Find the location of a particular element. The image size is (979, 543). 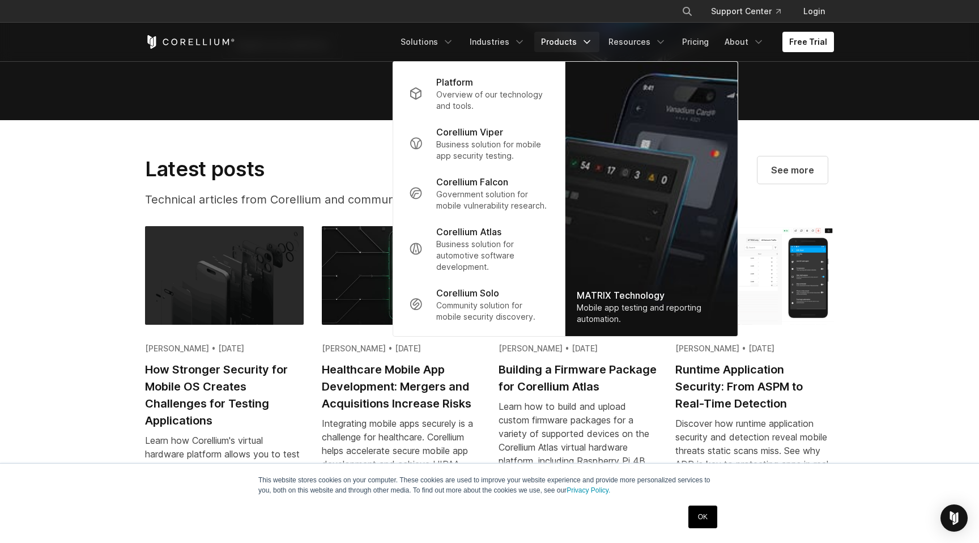

a: Free Trial is located at coordinates (808, 42).